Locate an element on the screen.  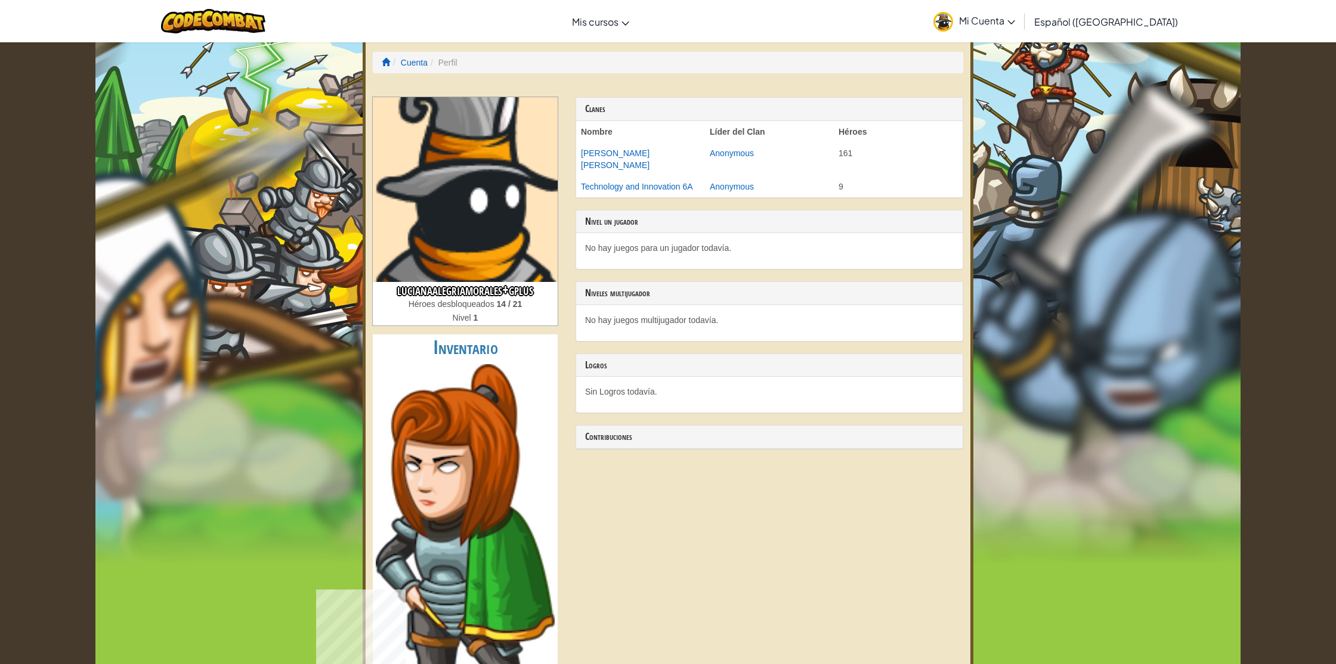
h3: Niveles multijugador is located at coordinates (769, 293).